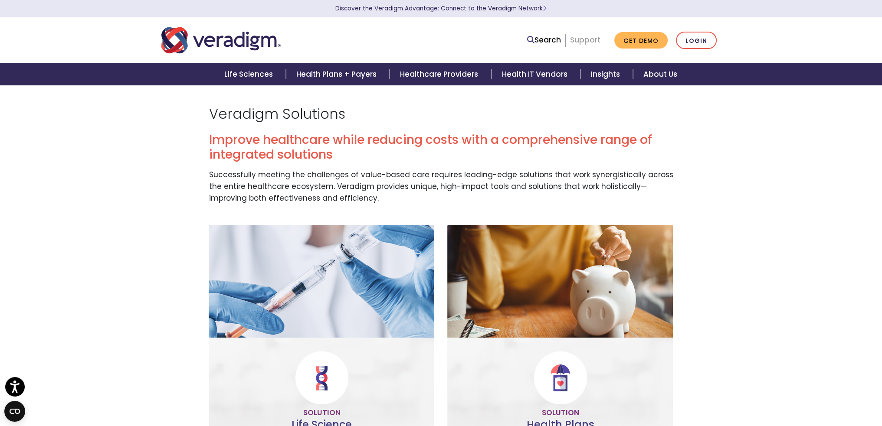 The image size is (882, 426). I want to click on a: Discover the Veradigm Advantage: Connect to the Veradigm NetworkLearn More, so click(441, 8).